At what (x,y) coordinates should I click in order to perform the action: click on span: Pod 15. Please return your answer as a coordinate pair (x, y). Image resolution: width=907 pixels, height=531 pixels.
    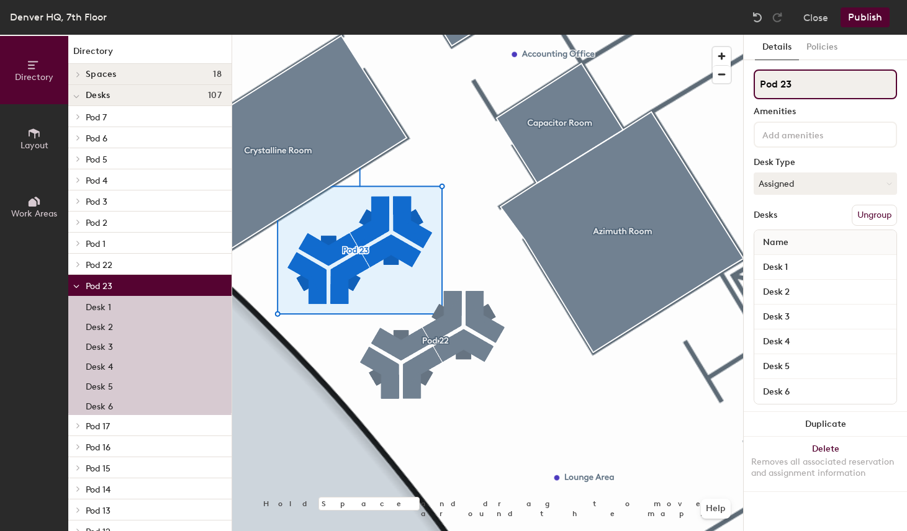
    Looking at the image, I should click on (98, 469).